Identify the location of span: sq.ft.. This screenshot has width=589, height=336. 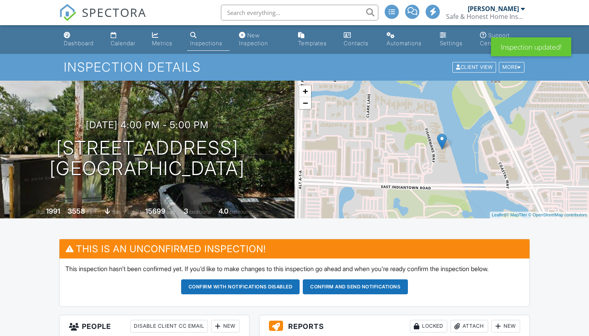
(171, 212).